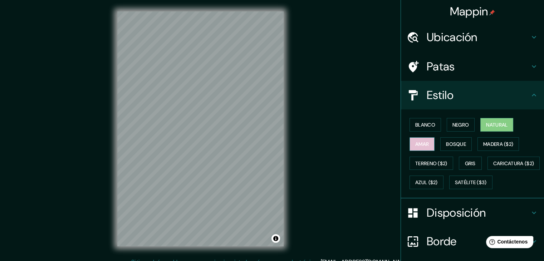  I want to click on button: Satélite ($3), so click(471, 183).